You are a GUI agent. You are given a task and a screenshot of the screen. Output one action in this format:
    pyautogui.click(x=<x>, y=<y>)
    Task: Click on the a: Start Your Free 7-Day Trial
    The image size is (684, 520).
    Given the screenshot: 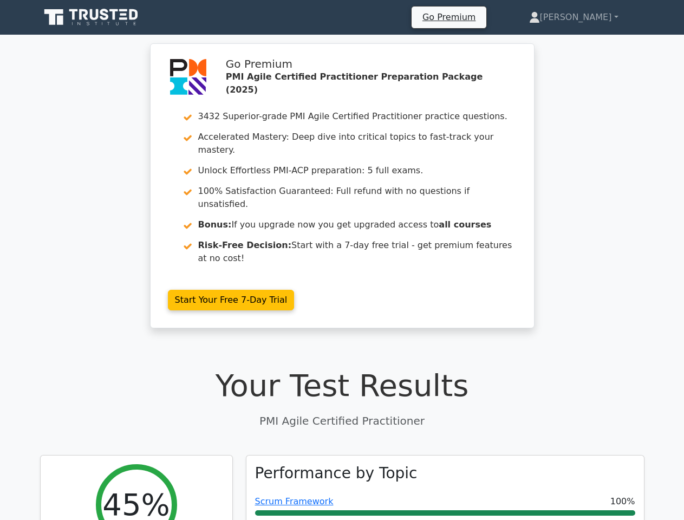 What is the action you would take?
    pyautogui.click(x=231, y=300)
    